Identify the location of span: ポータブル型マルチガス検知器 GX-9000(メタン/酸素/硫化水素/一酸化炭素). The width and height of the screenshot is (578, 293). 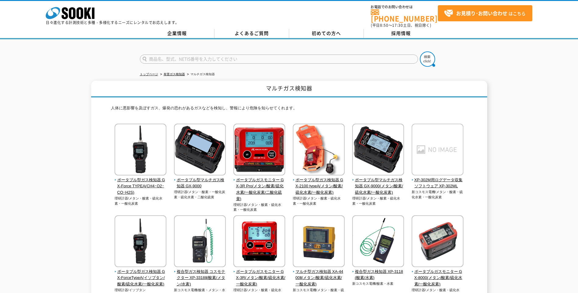
(378, 186).